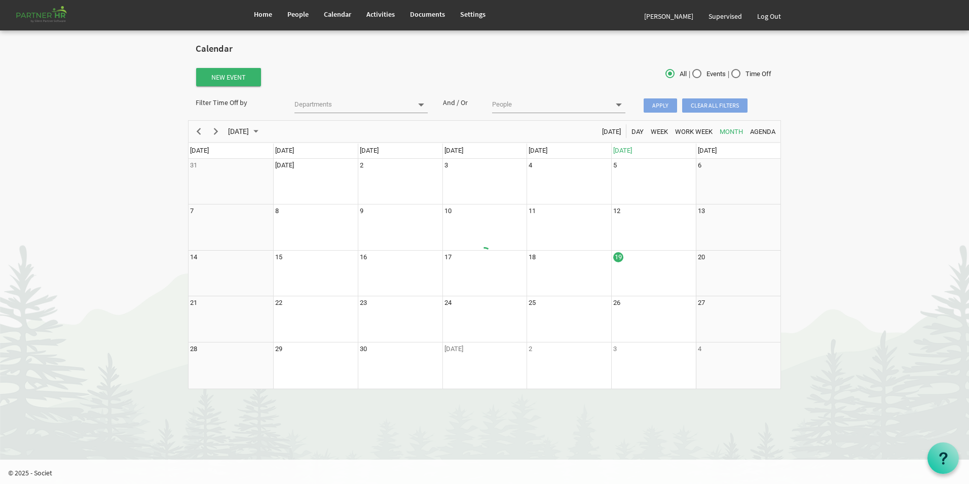 The image size is (969, 484). What do you see at coordinates (769, 16) in the screenshot?
I see `a: Log Out` at bounding box center [769, 16].